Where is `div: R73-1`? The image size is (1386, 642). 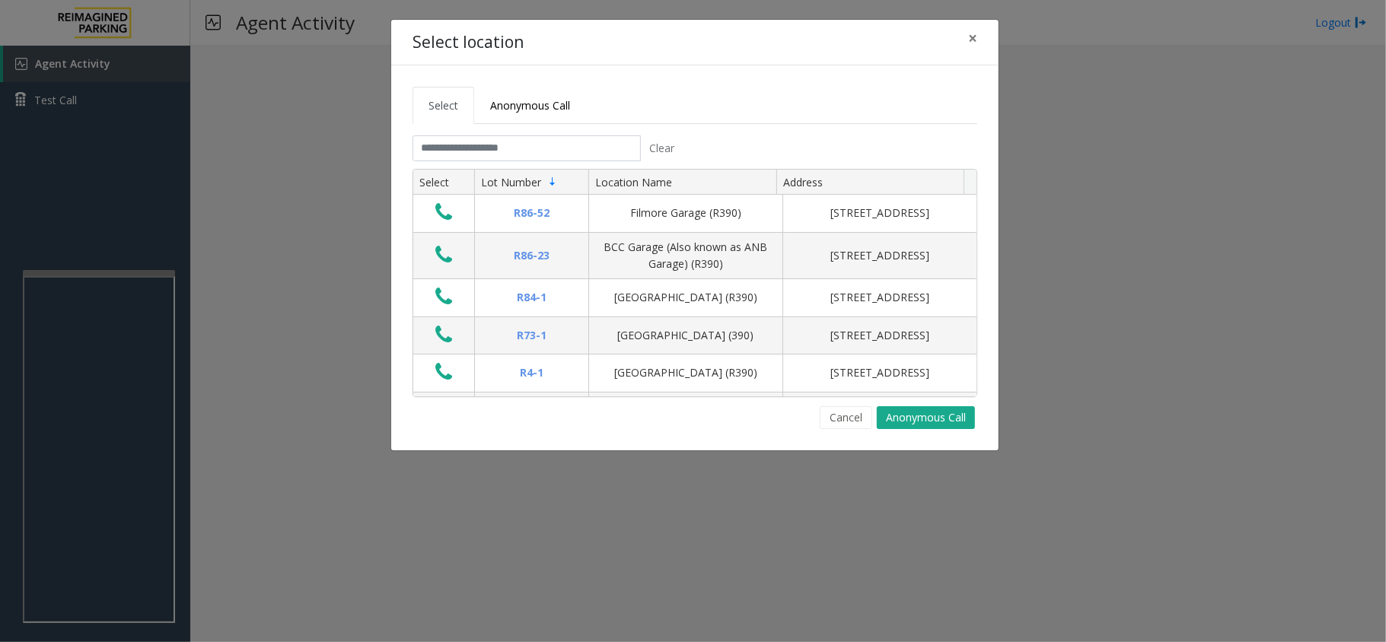
div: R73-1 is located at coordinates (531, 336).